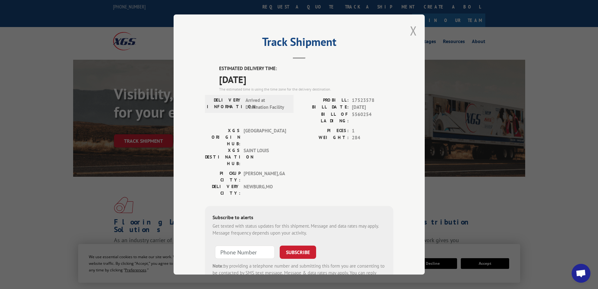 The image size is (598, 289). Describe the element at coordinates (414, 30) in the screenshot. I see `button: Close modal` at that location.